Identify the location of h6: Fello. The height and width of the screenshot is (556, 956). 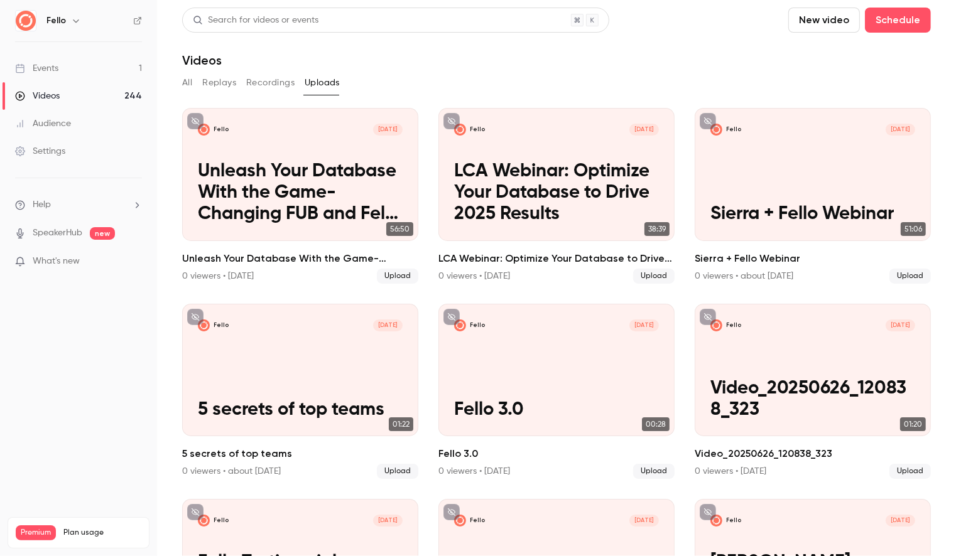
(56, 21).